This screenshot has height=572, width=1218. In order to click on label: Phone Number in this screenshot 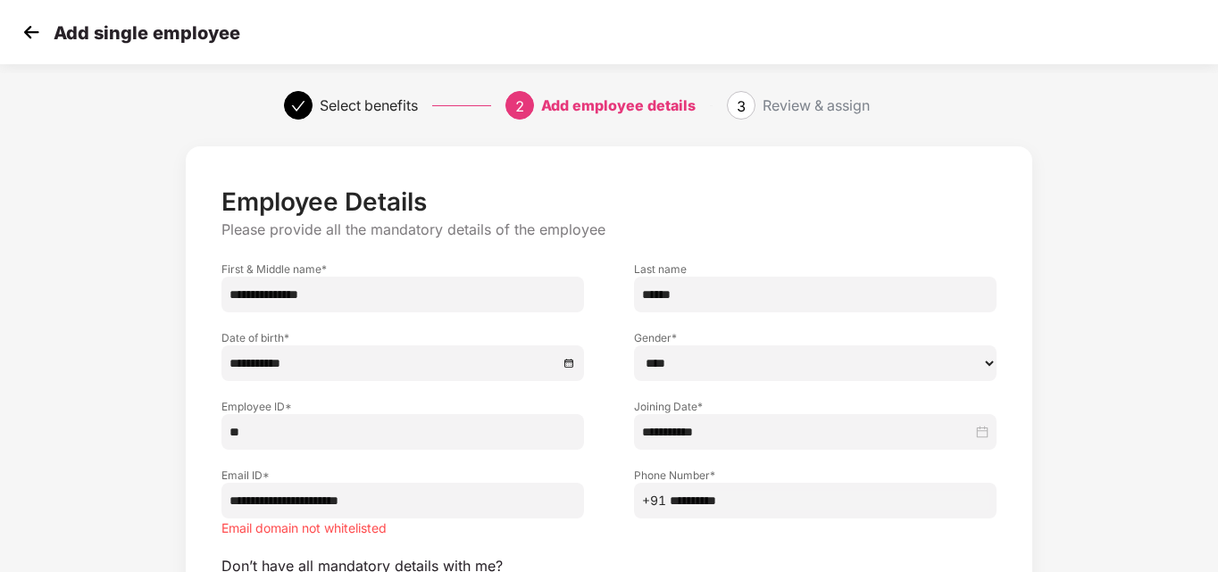, I will do `click(815, 475)`.